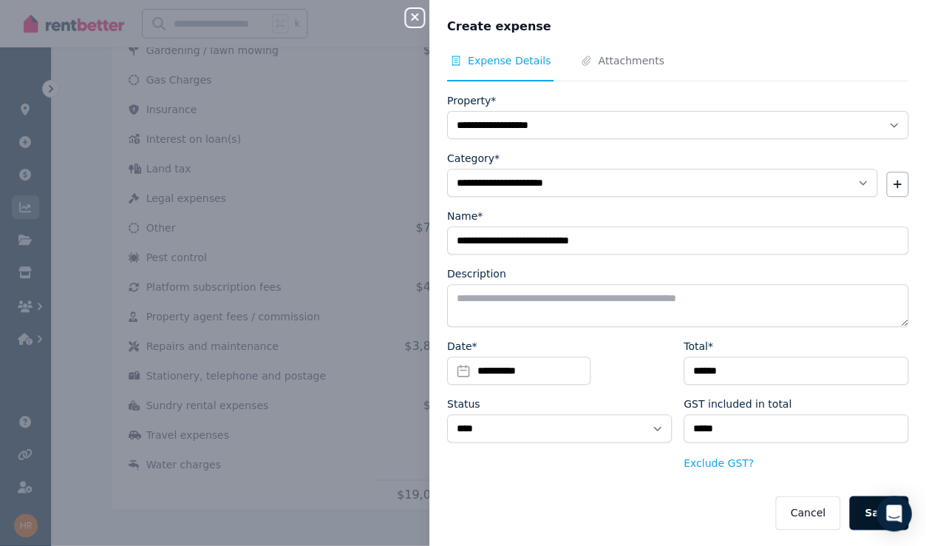 The image size is (926, 546). I want to click on label: Property*, so click(472, 101).